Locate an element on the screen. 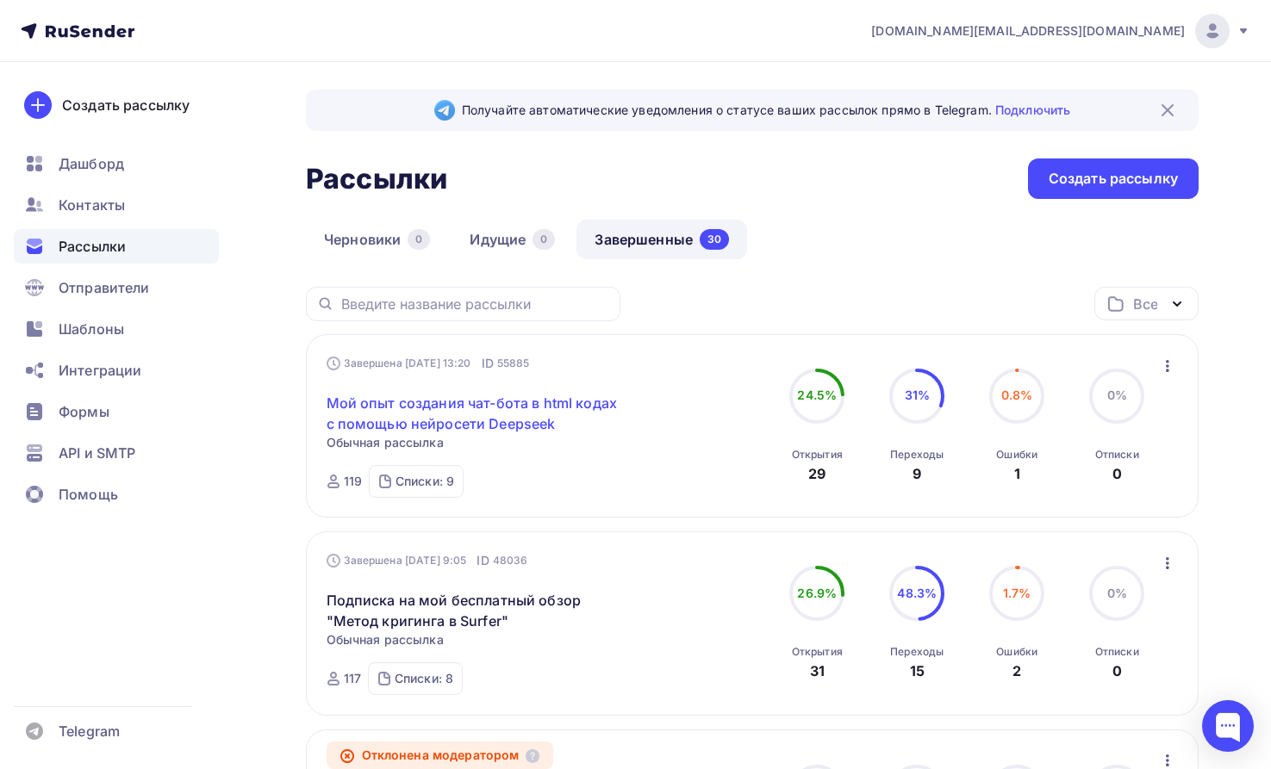 This screenshot has height=769, width=1271. span: Telegram is located at coordinates (89, 732).